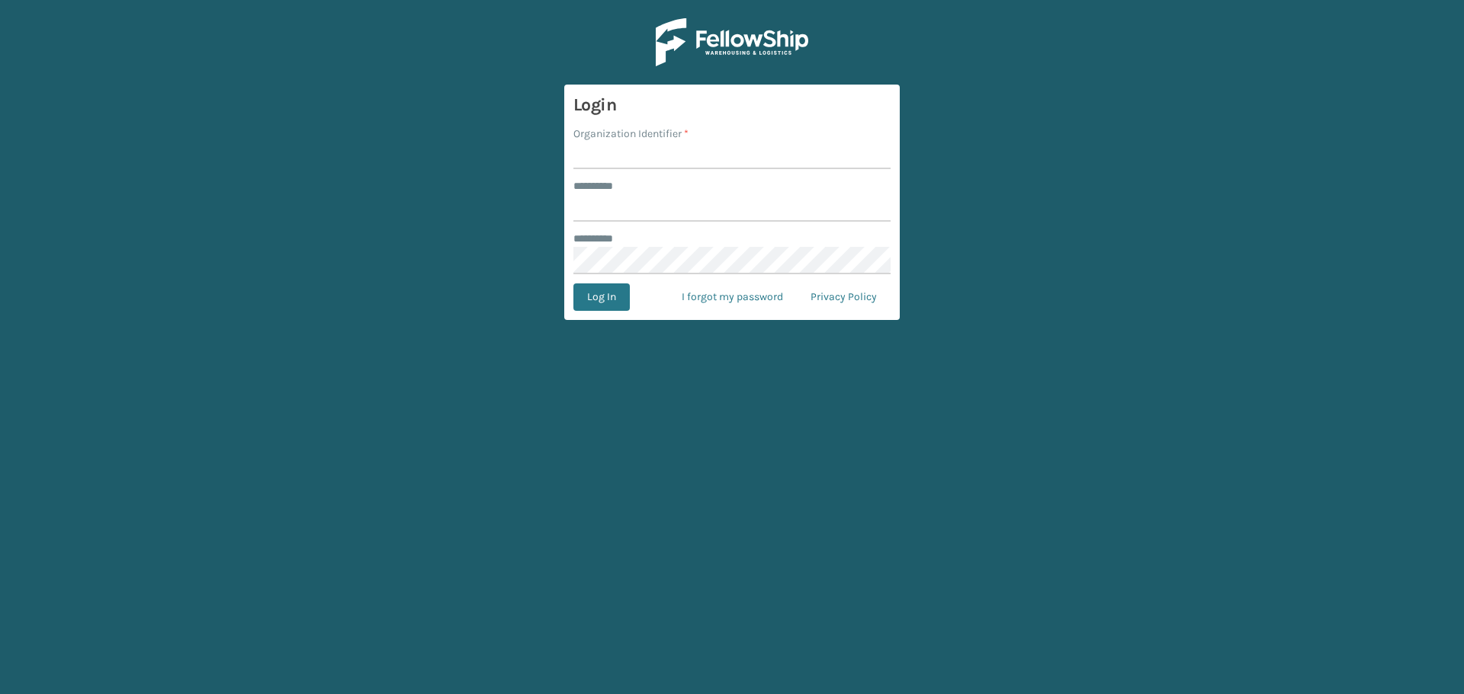 This screenshot has height=694, width=1464. What do you see at coordinates (843, 297) in the screenshot?
I see `a: Privacy Policy` at bounding box center [843, 297].